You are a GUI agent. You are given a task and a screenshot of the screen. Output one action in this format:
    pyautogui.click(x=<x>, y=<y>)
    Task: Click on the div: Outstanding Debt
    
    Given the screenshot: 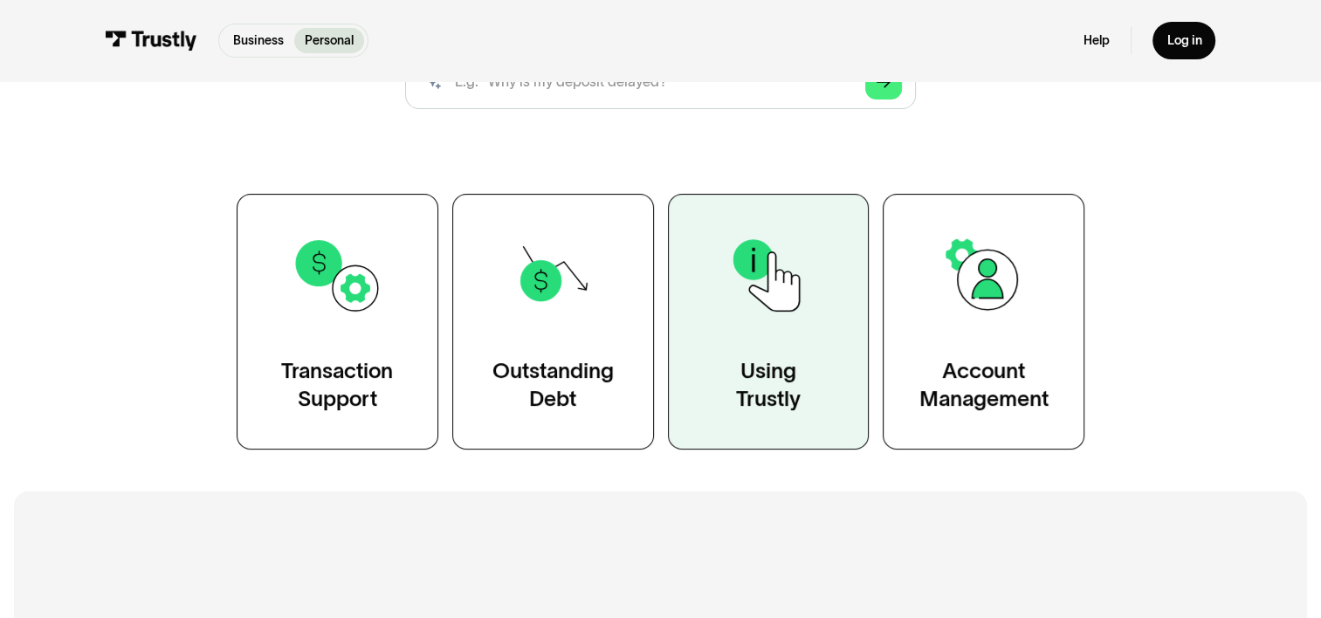 What is the action you would take?
    pyautogui.click(x=553, y=385)
    